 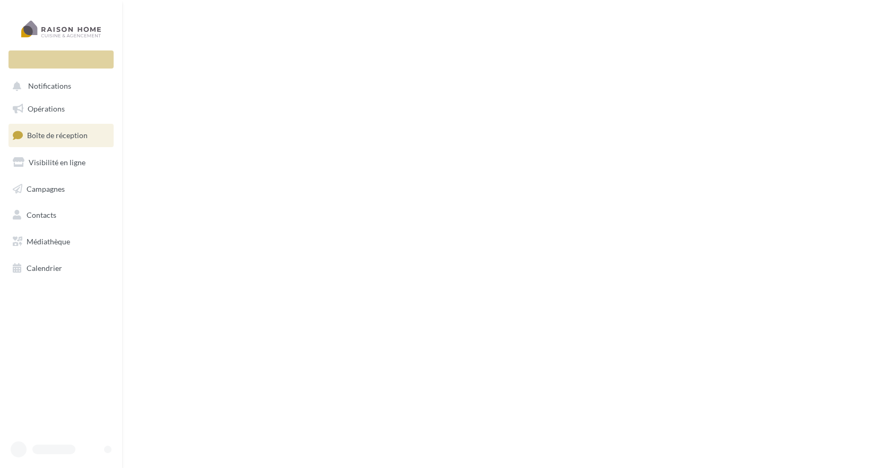 I want to click on span: Boîte de réception, so click(x=57, y=135).